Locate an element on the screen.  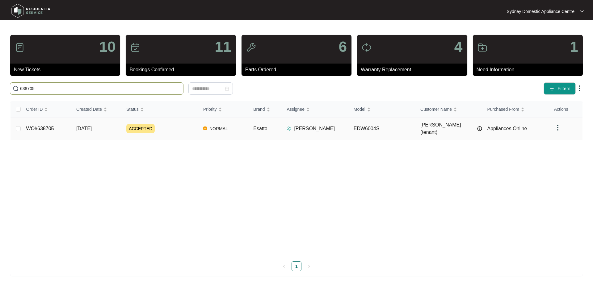
span: left is located at coordinates (284, 266).